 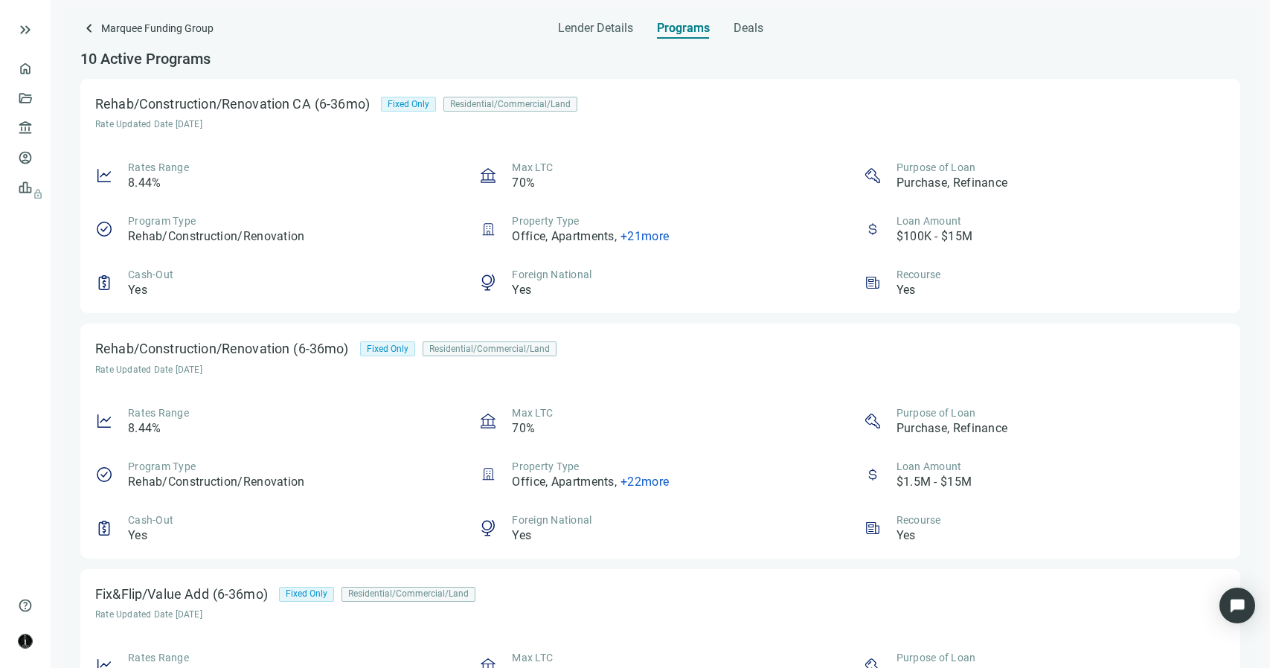 I want to click on article: $1.5M - $15M, so click(x=934, y=482).